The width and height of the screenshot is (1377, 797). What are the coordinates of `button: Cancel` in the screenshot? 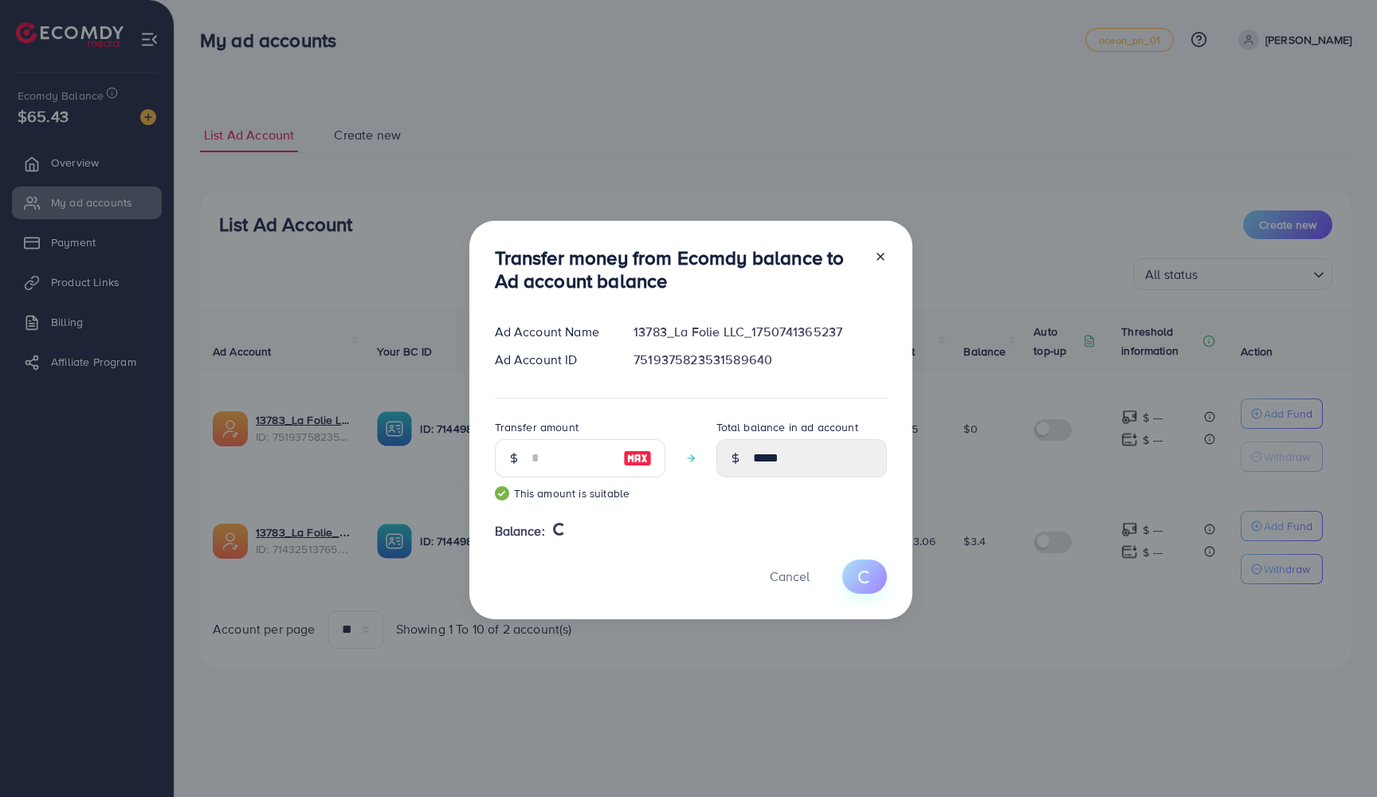 It's located at (790, 576).